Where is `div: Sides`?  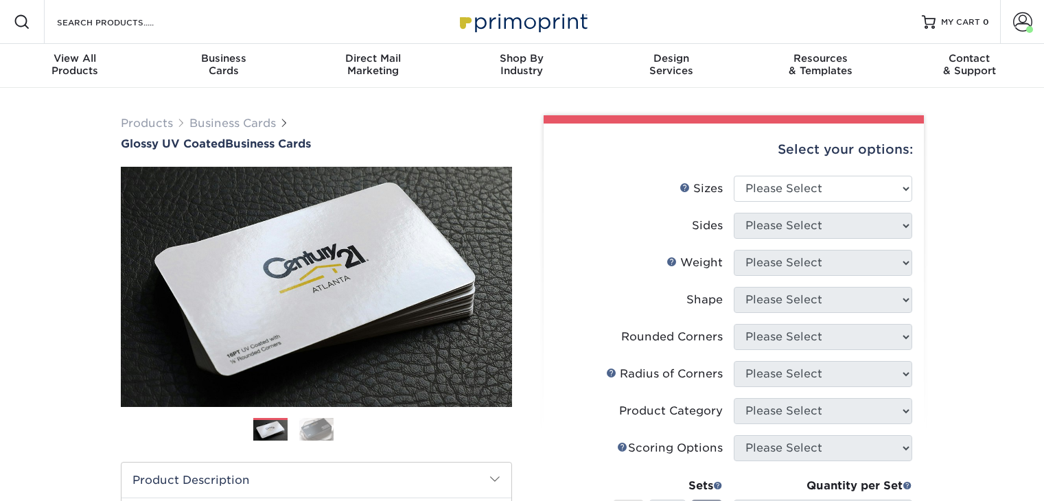 div: Sides is located at coordinates (707, 226).